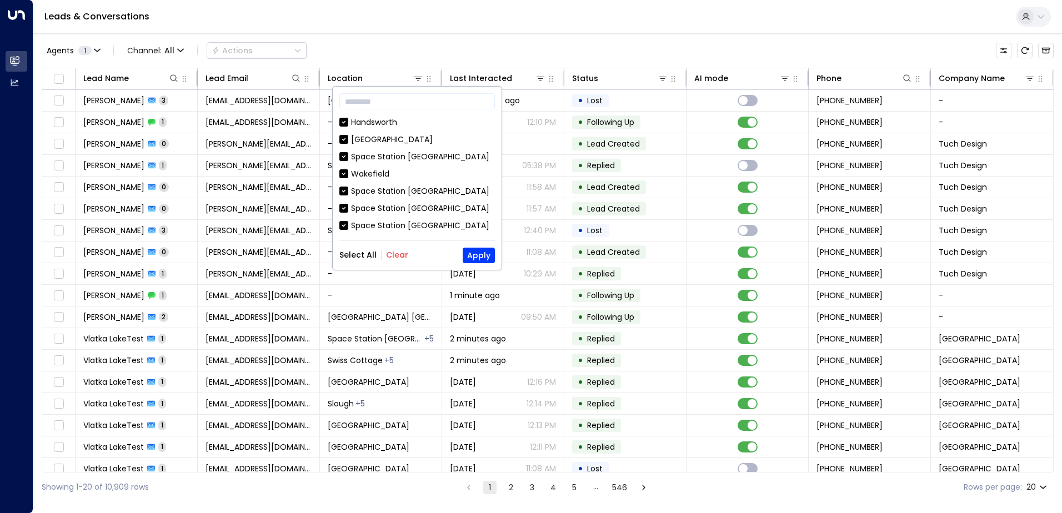  What do you see at coordinates (106, 78) in the screenshot?
I see `div: Lead Name` at bounding box center [106, 78].